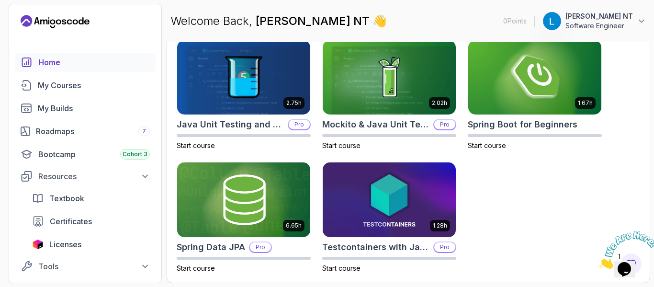  What do you see at coordinates (85, 108) in the screenshot?
I see `a: builds` at bounding box center [85, 108].